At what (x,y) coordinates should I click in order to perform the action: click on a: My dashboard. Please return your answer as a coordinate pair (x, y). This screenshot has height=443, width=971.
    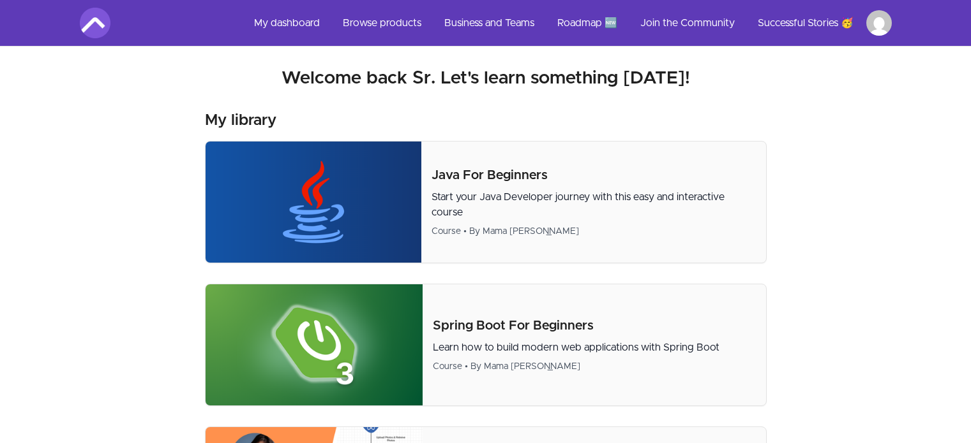
    Looking at the image, I should click on (287, 23).